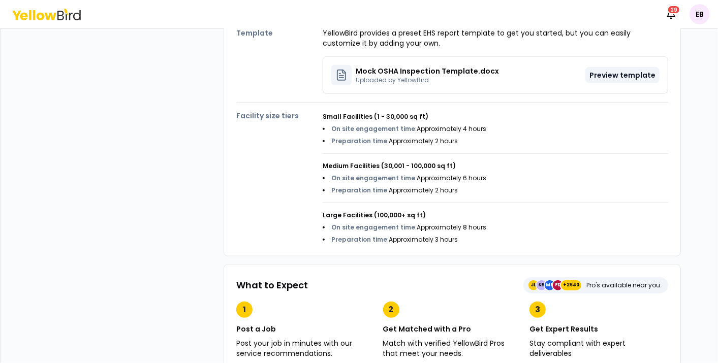  I want to click on p: Uploaded by YellowBird, so click(427, 80).